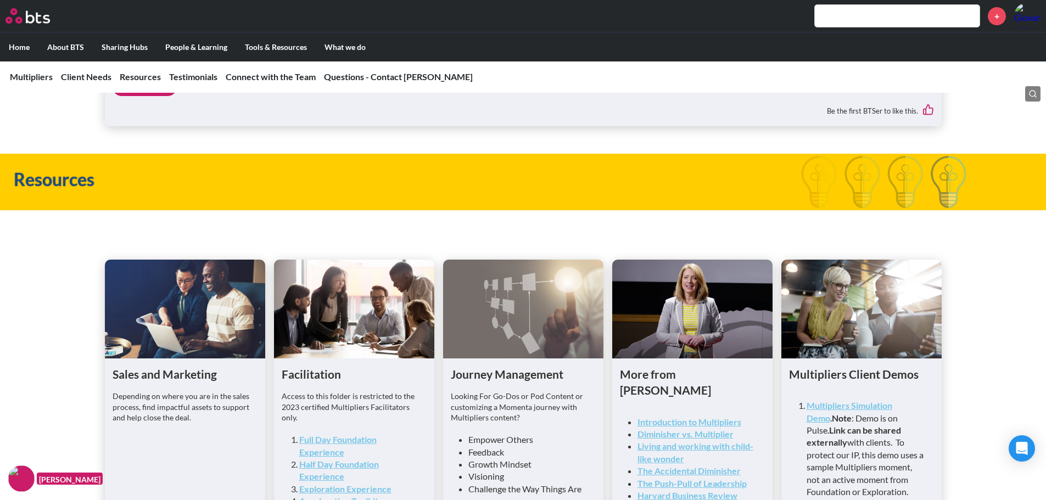 Image resolution: width=1046 pixels, height=500 pixels. I want to click on a: Multipliers Simulation Demo, so click(849, 411).